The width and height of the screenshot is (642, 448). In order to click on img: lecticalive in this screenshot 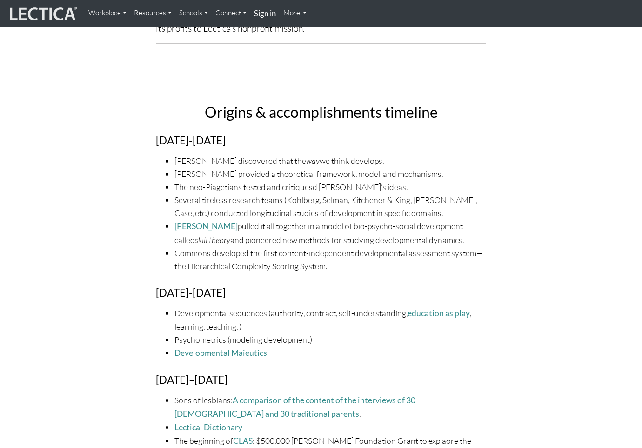, I will do `click(42, 14)`.